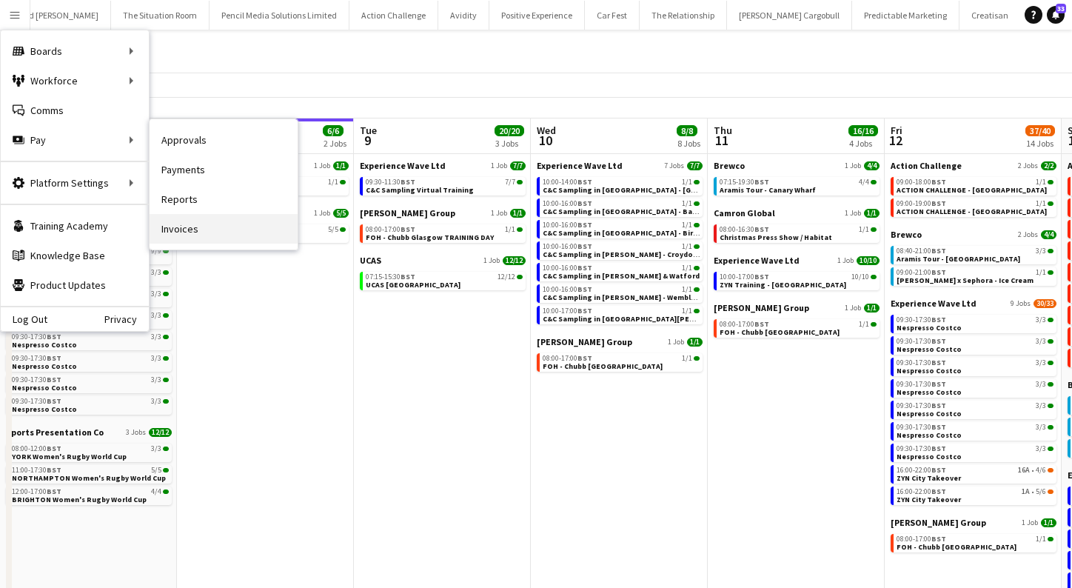 The width and height of the screenshot is (1072, 588). What do you see at coordinates (75, 140) in the screenshot?
I see `div: Pay` at bounding box center [75, 140].